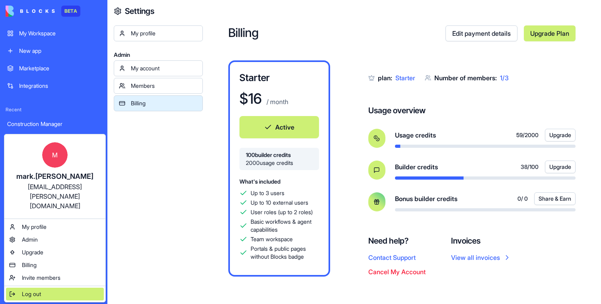 This screenshot has height=304, width=601. Describe the element at coordinates (55, 252) in the screenshot. I see `a: Upgrade` at that location.